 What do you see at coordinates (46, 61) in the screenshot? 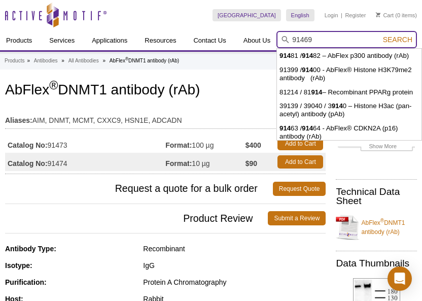
I see `a: Antibodies` at bounding box center [46, 61].